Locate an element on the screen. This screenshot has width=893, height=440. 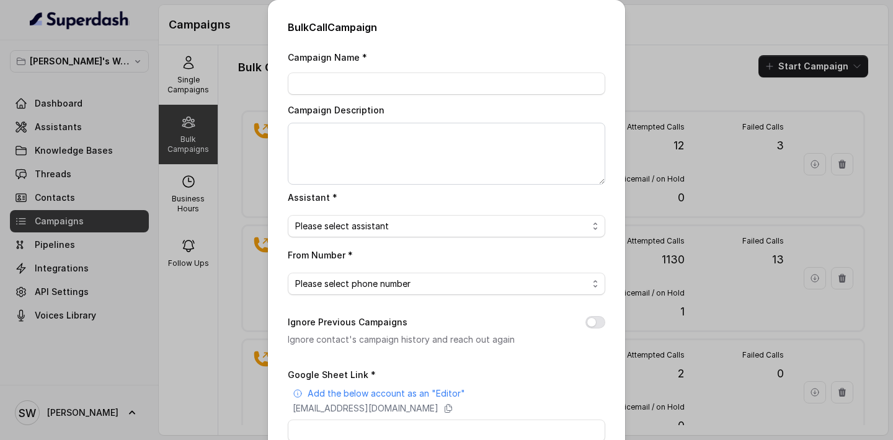
label: Assistant * is located at coordinates (313, 197).